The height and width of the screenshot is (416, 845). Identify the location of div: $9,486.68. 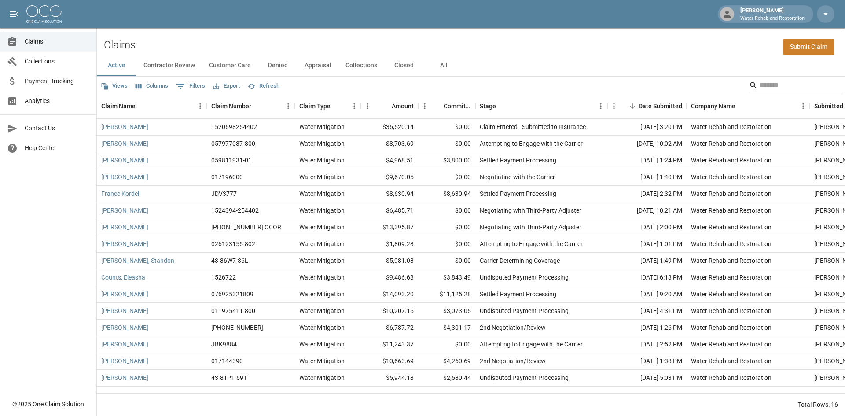
(389, 278).